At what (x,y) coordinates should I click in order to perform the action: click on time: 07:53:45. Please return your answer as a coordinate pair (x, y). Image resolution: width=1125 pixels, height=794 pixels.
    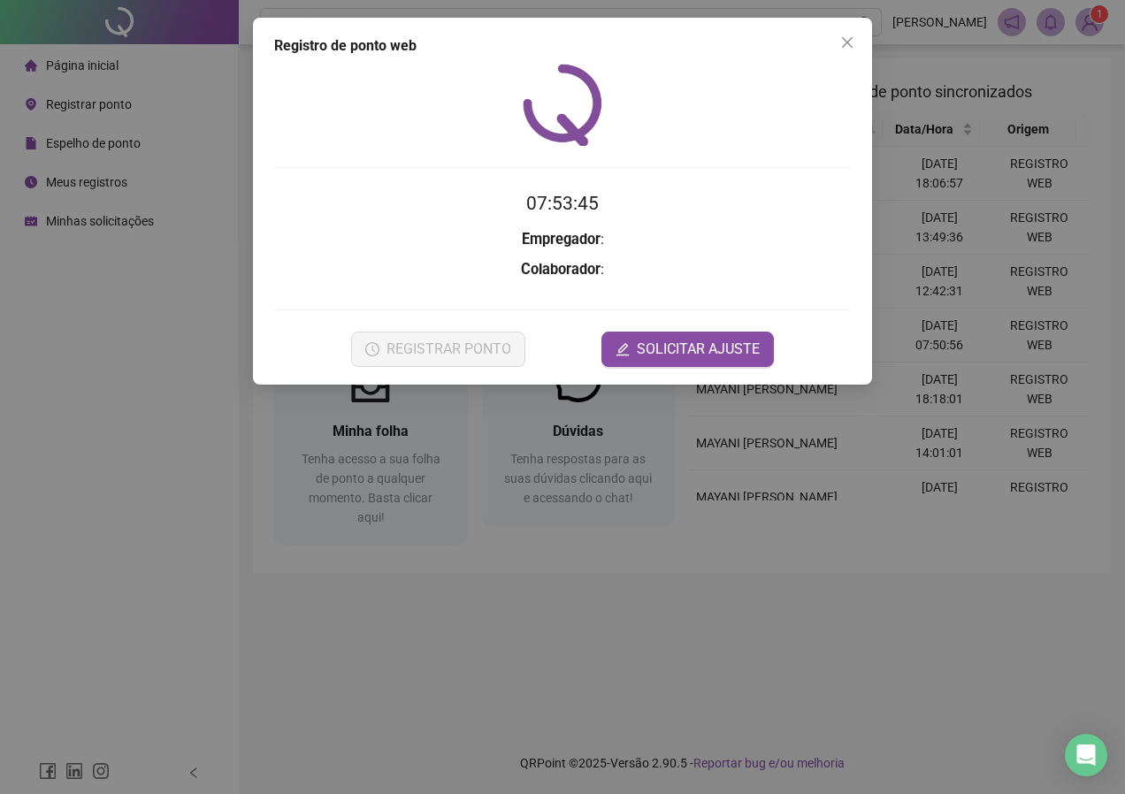
    Looking at the image, I should click on (563, 203).